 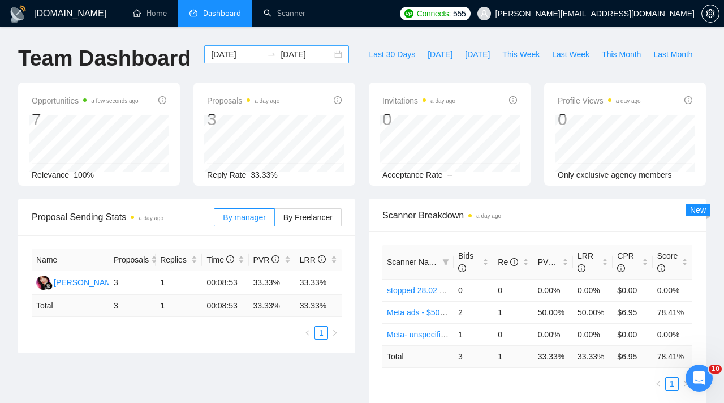 I want to click on span: Time, so click(x=220, y=260).